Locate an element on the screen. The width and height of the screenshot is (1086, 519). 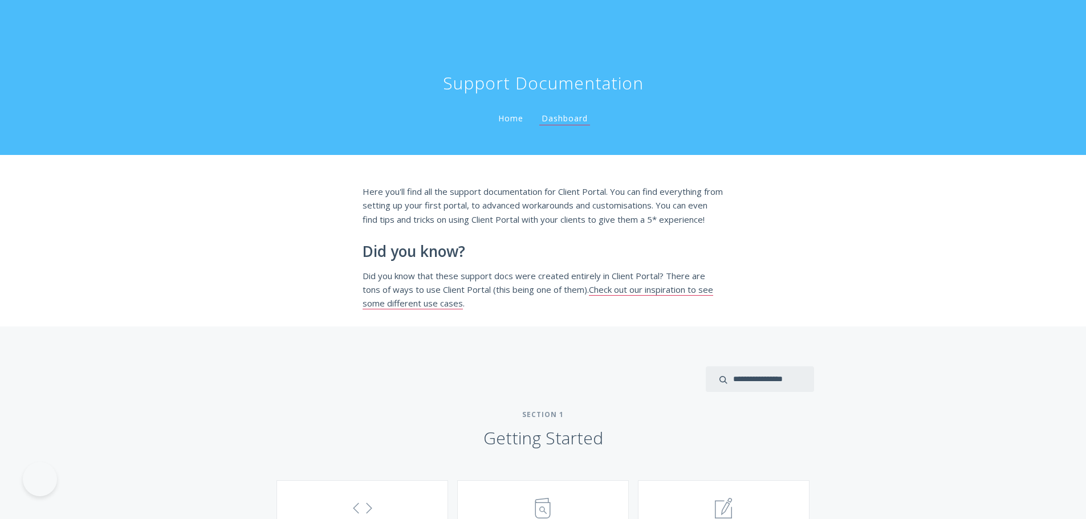
input: search input is located at coordinates (760, 379).